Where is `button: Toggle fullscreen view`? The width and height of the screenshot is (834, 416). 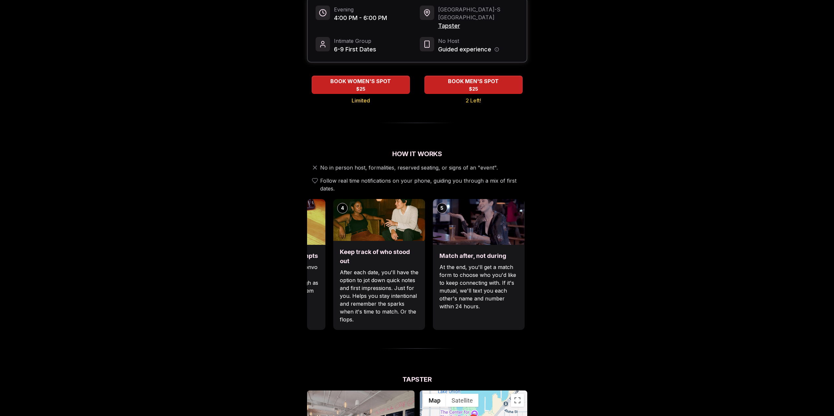 button: Toggle fullscreen view is located at coordinates (517, 401).